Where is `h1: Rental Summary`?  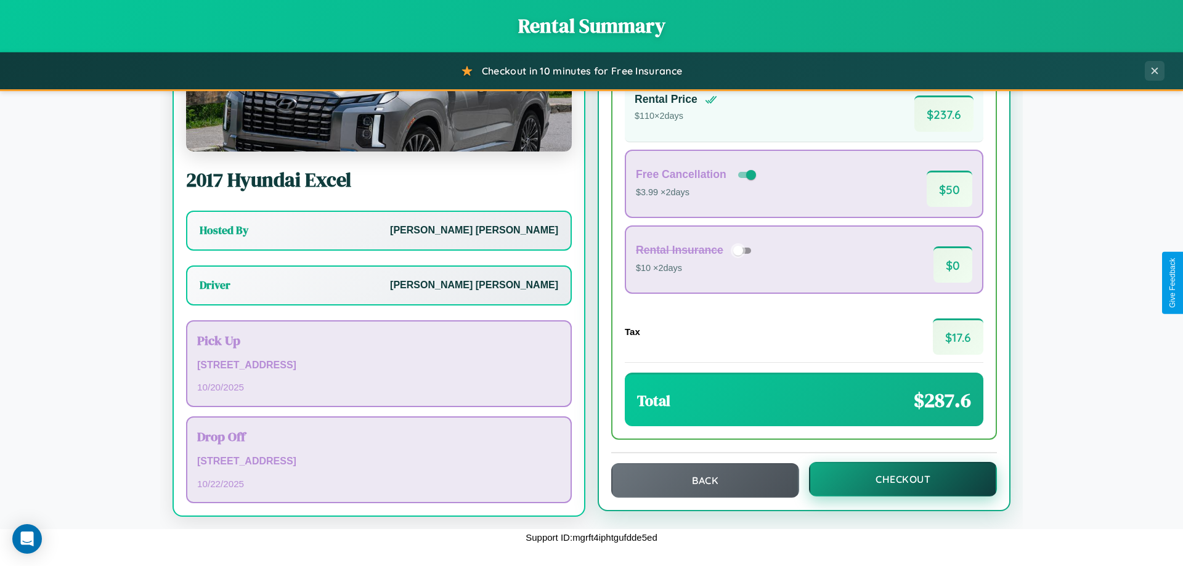 h1: Rental Summary is located at coordinates (592, 26).